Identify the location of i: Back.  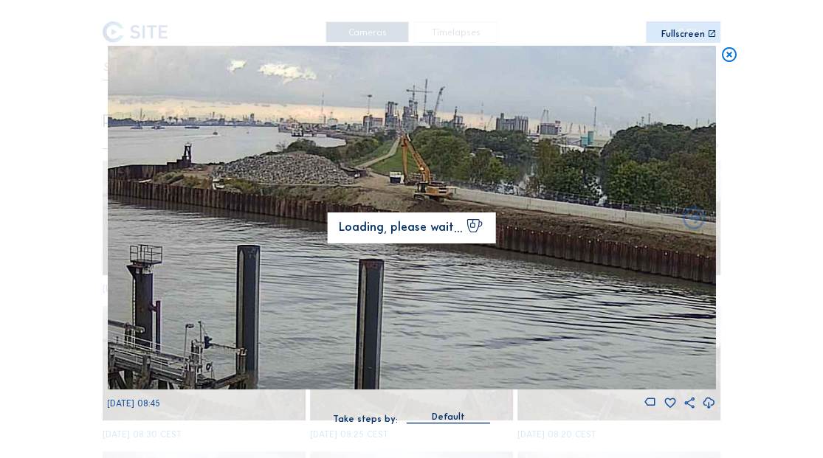
(694, 219).